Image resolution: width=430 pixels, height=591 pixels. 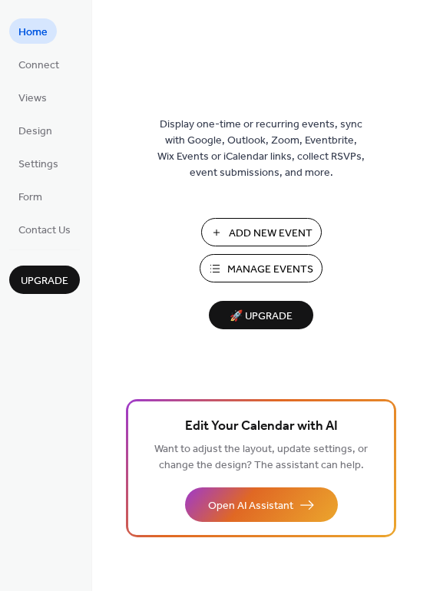 I want to click on button: Upgrade, so click(x=44, y=279).